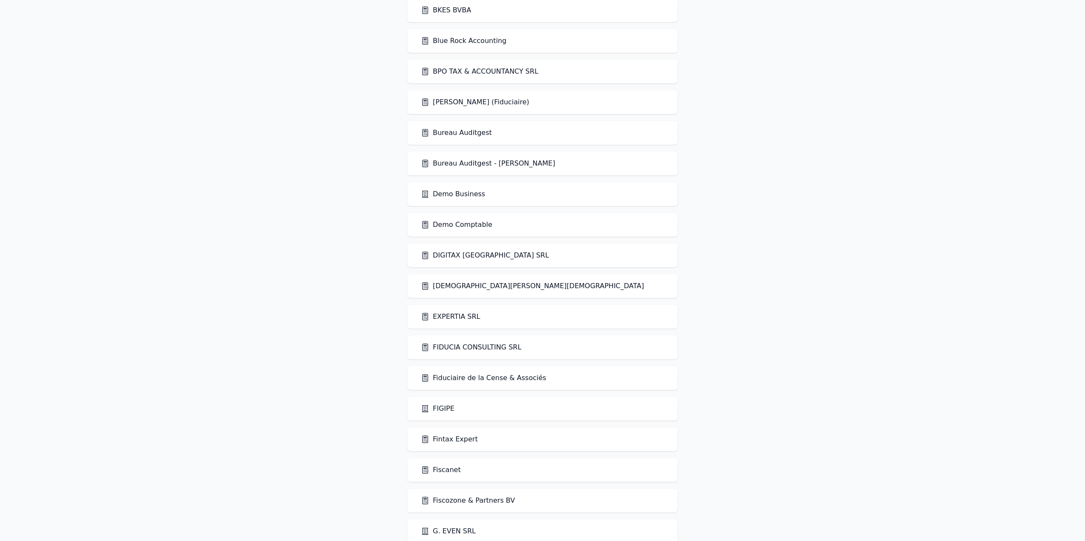  I want to click on a: Fiscozone & Partners BV, so click(468, 500).